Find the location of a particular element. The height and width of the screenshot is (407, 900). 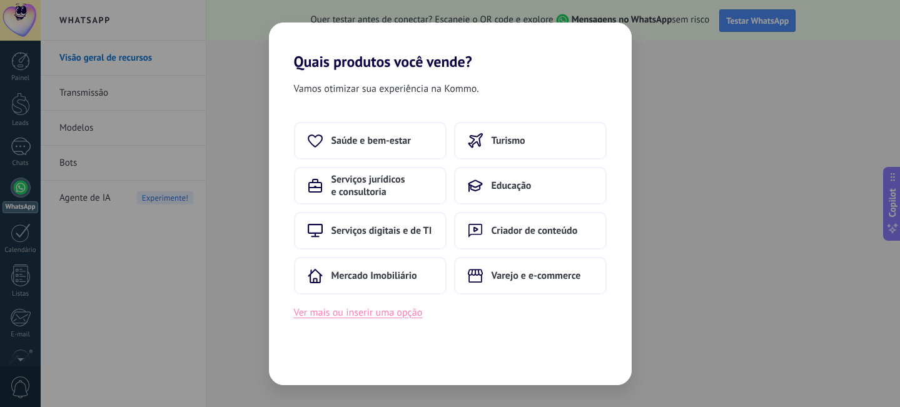

button: Varejo e e-commerce is located at coordinates (530, 276).